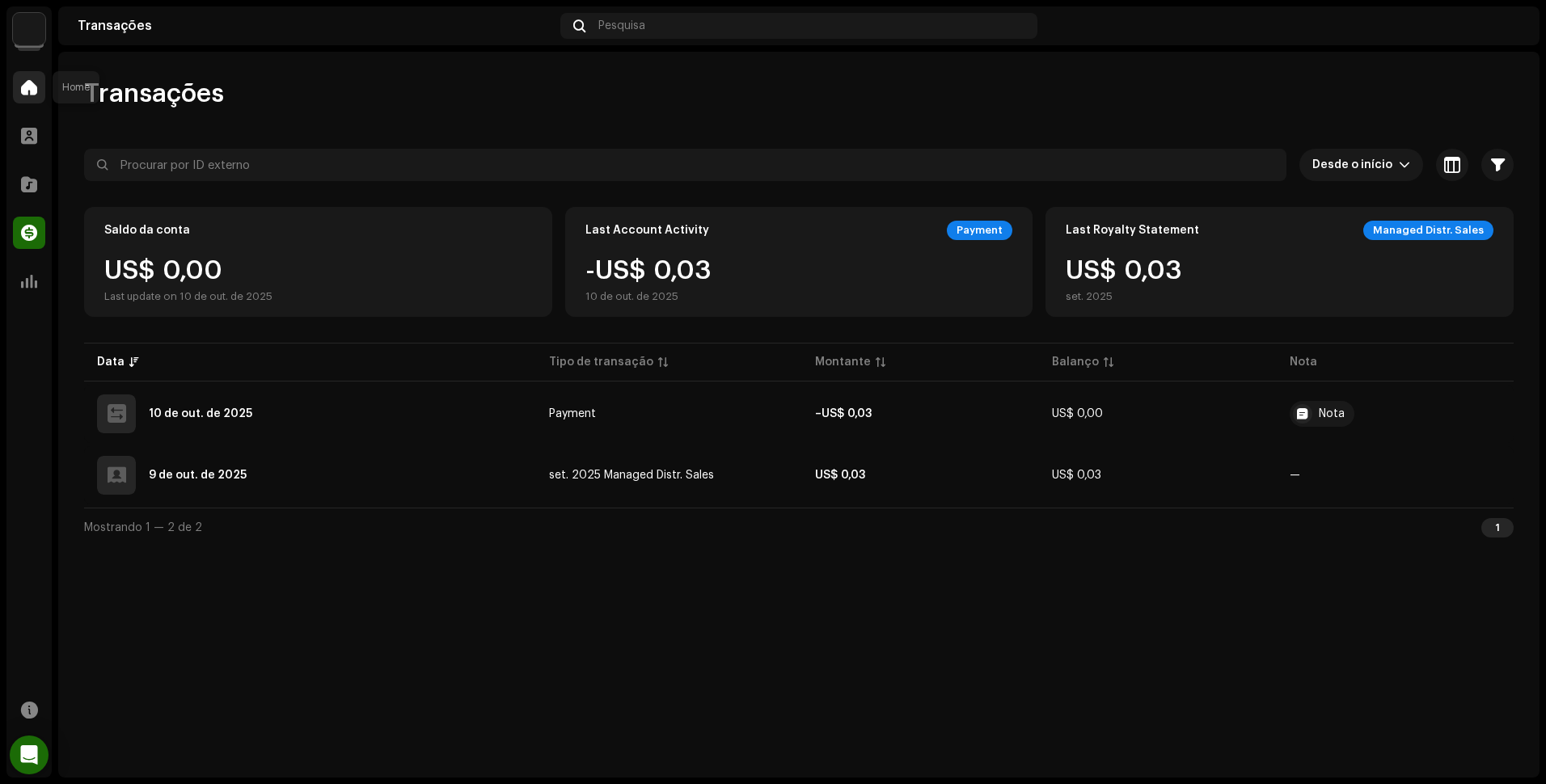 This screenshot has width=1546, height=784. What do you see at coordinates (647, 231) in the screenshot?
I see `div: Last Account Activity` at bounding box center [647, 231].